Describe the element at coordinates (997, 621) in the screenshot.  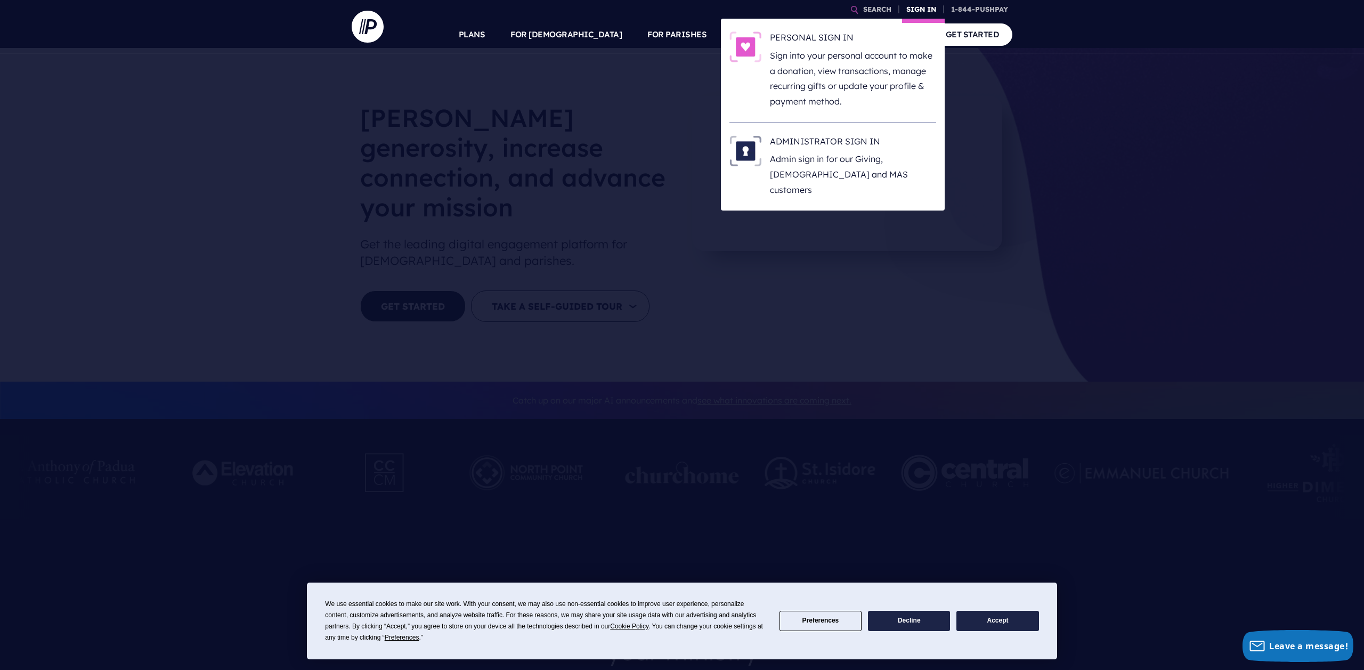
I see `button: Accept` at that location.